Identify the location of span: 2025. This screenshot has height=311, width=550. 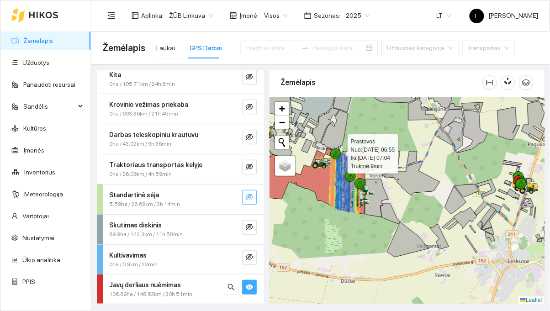
(358, 16).